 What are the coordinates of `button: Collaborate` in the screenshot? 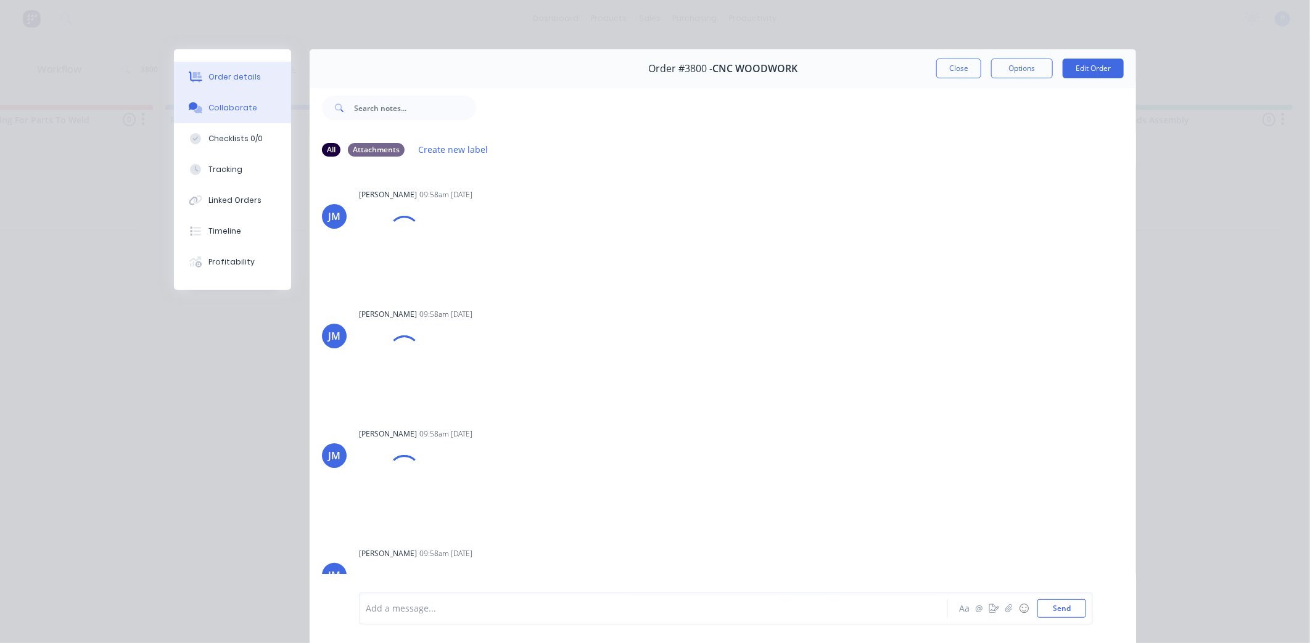 It's located at (233, 108).